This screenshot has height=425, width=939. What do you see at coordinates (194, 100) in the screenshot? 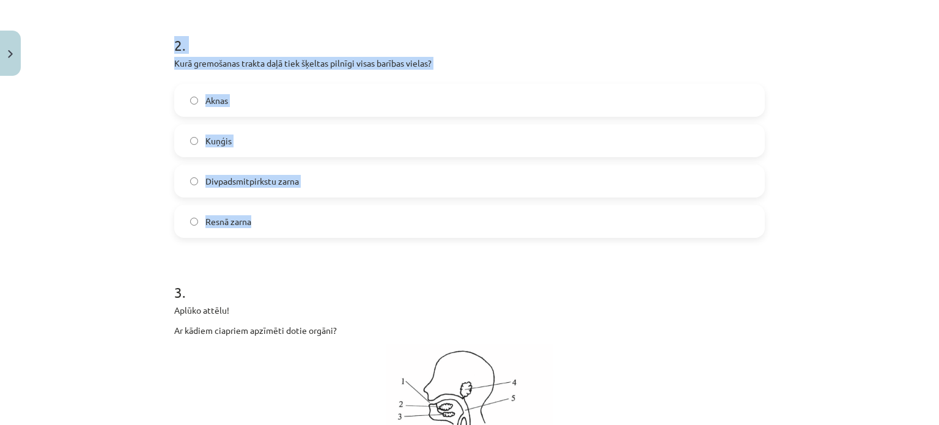
I see `input: Aknas` at bounding box center [194, 100].